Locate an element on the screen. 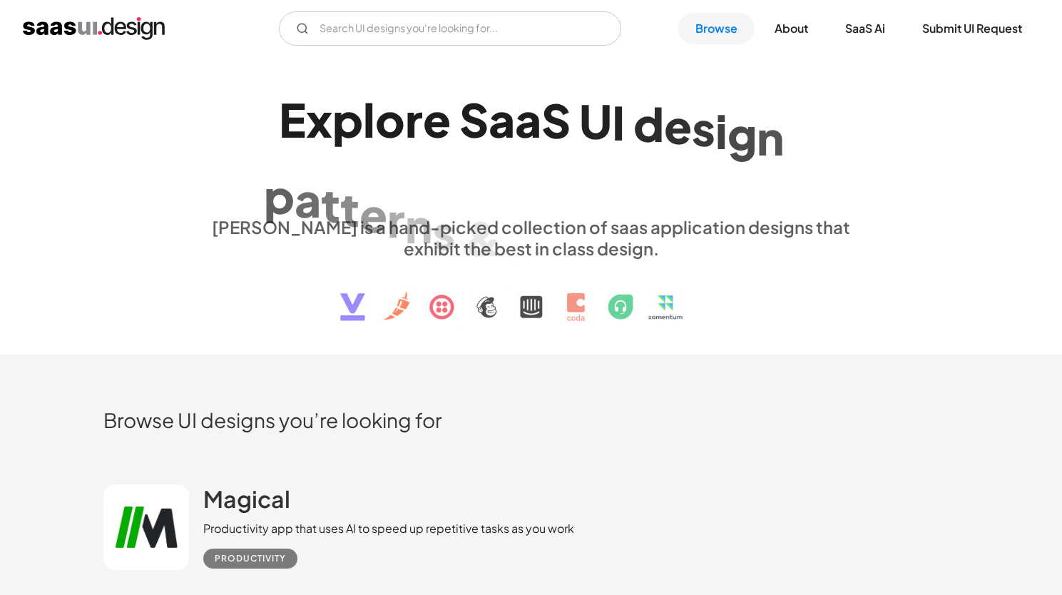  form: Email Form is located at coordinates (450, 29).